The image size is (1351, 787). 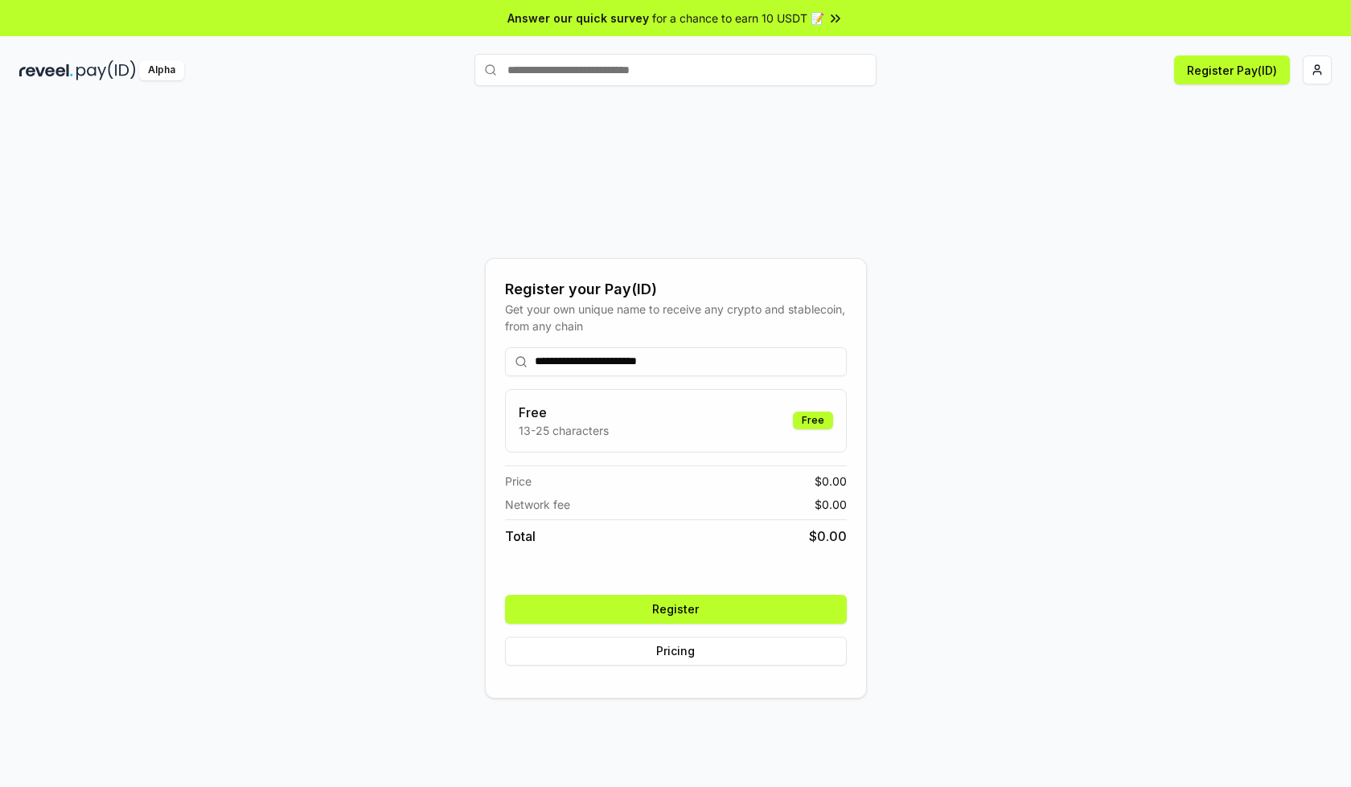 I want to click on div: Register your Pay(ID), so click(x=675, y=289).